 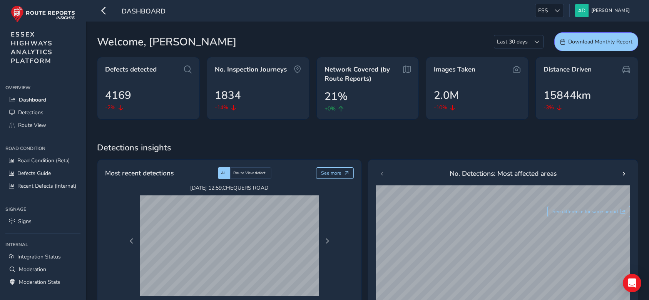 What do you see at coordinates (336, 97) in the screenshot?
I see `span: 21%` at bounding box center [336, 97].